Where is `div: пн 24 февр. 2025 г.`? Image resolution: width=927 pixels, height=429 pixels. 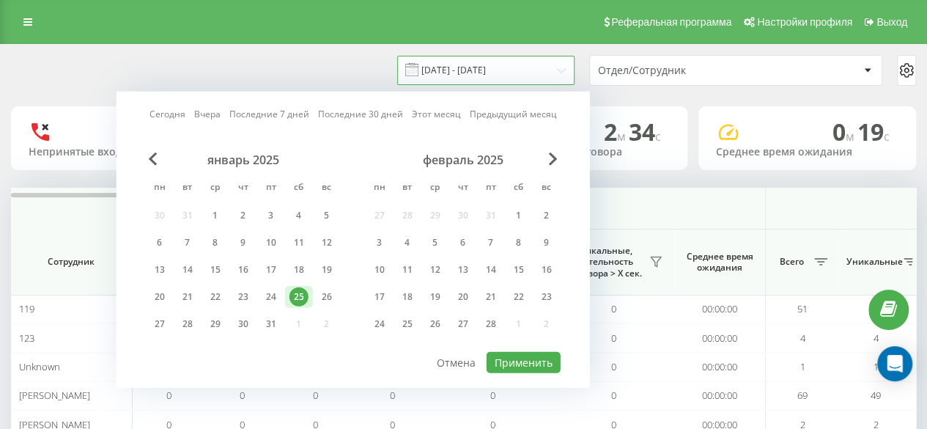
div: пн 24 февр. 2025 г. is located at coordinates (380, 324).